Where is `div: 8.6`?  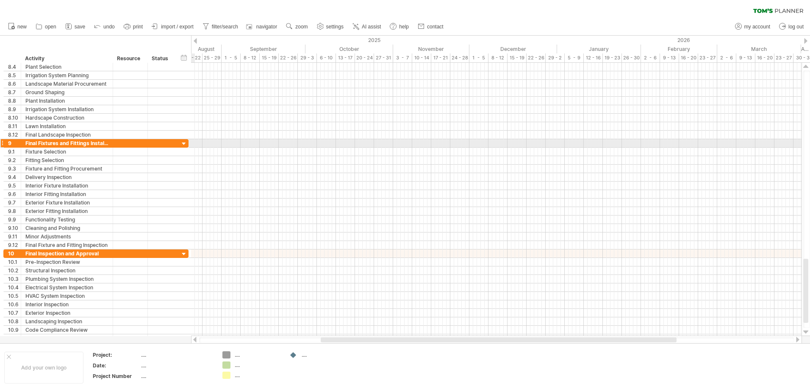 div: 8.6 is located at coordinates (14, 83).